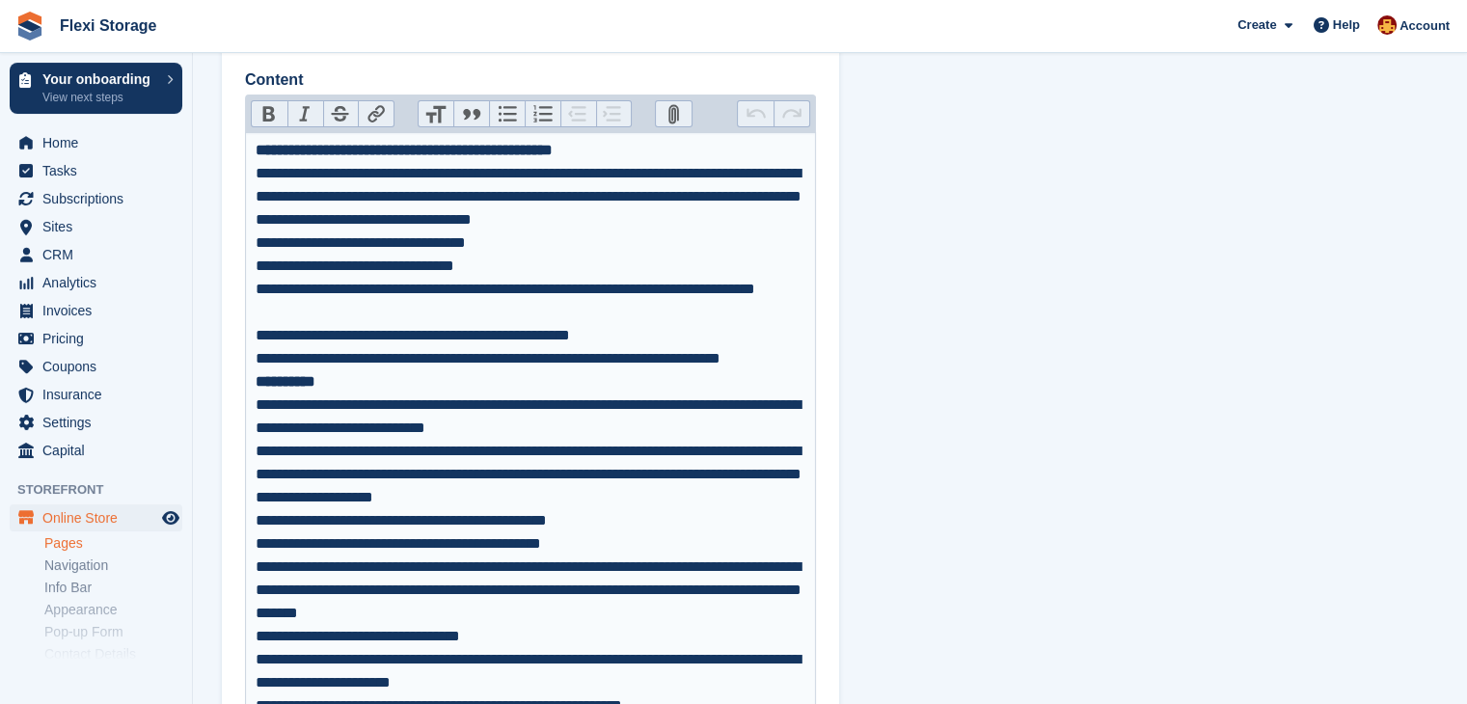  I want to click on span: Tasks, so click(100, 171).